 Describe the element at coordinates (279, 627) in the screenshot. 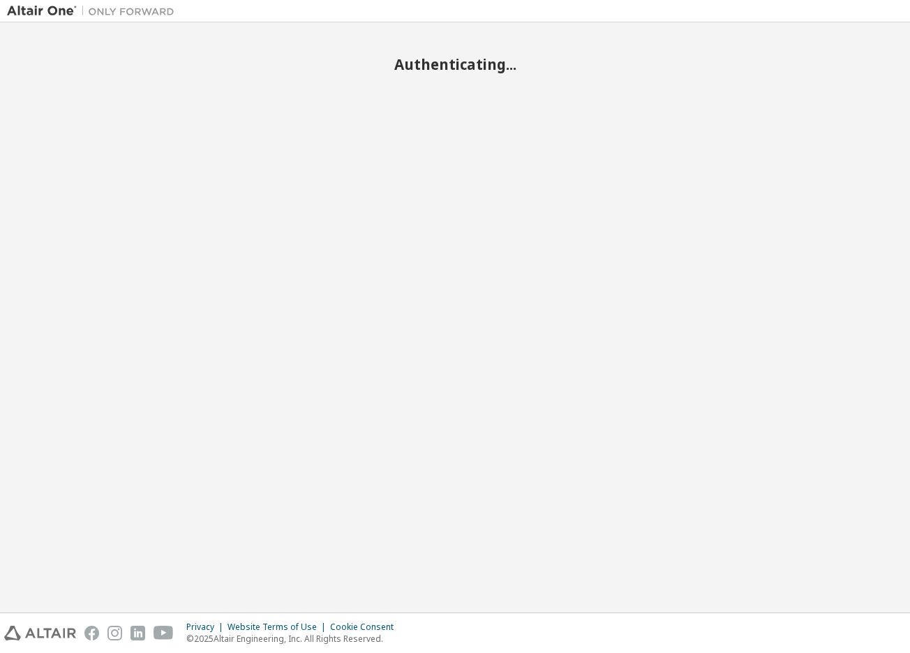

I see `div: Website Terms of Use` at that location.